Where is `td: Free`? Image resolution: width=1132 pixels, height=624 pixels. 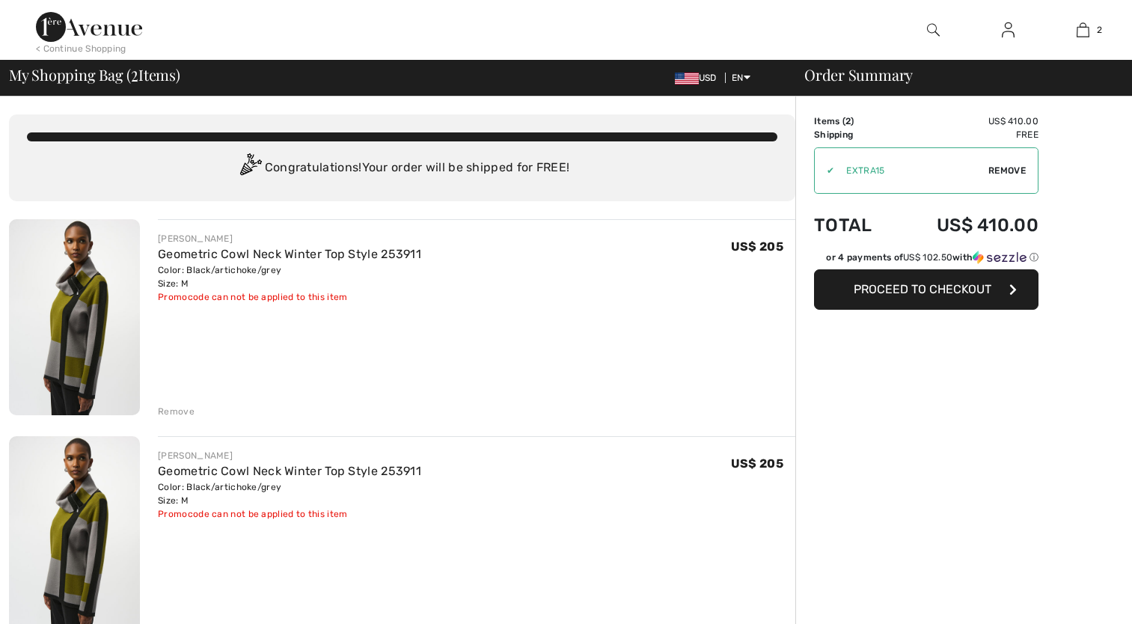 td: Free is located at coordinates (966, 135).